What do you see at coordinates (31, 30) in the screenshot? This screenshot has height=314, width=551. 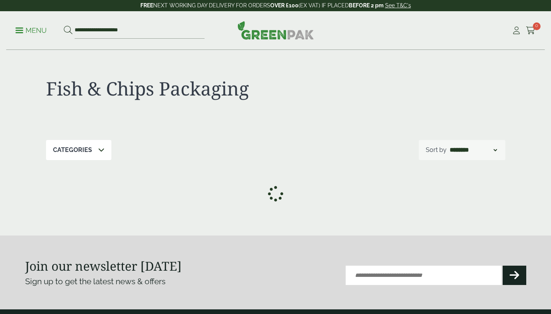 I see `a: Menu` at bounding box center [31, 30].